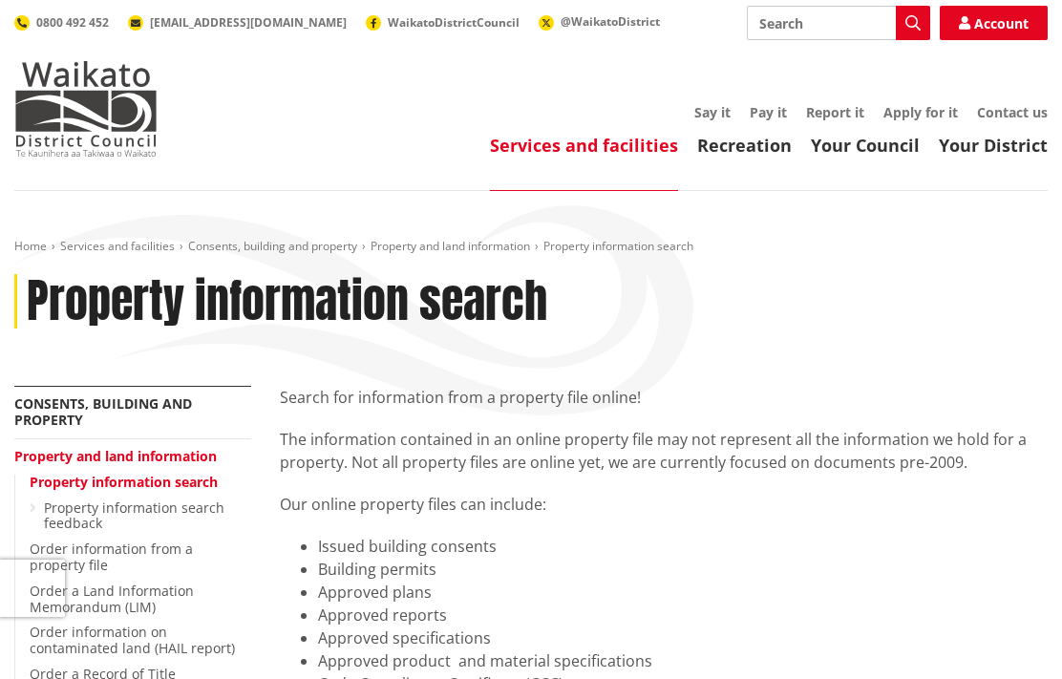  Describe the element at coordinates (454, 22) in the screenshot. I see `span: WaikatoDistrictCouncil` at that location.